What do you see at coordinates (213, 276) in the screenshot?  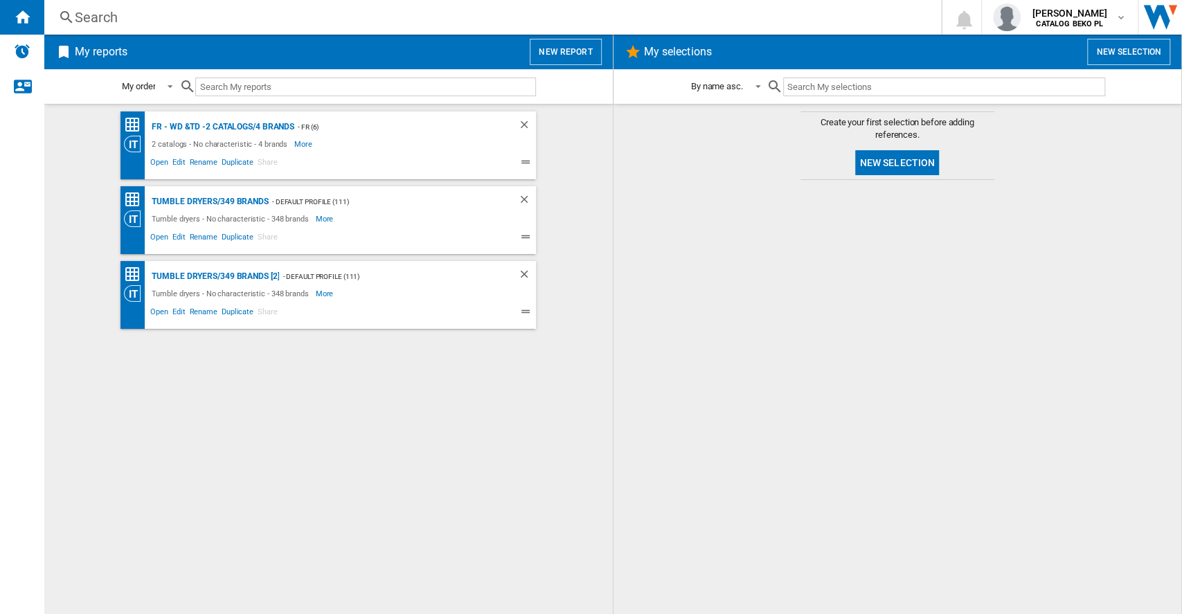 I see `div: Tumble dryers/349 brands [2]` at bounding box center [213, 276].